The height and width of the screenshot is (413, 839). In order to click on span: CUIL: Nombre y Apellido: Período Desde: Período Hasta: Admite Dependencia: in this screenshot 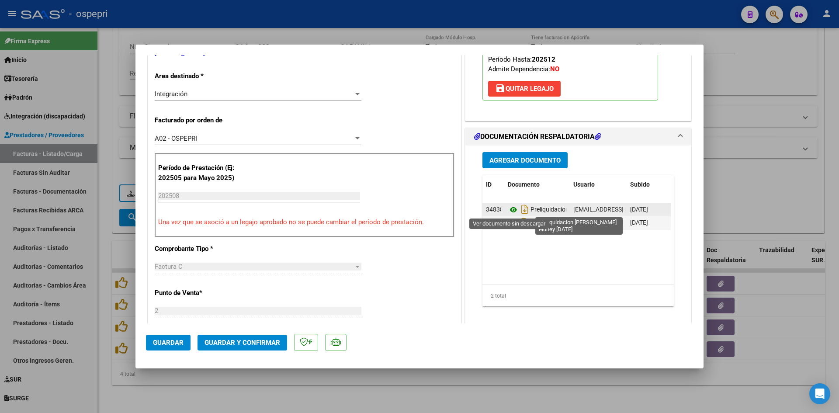, I will do `click(541, 50)`.